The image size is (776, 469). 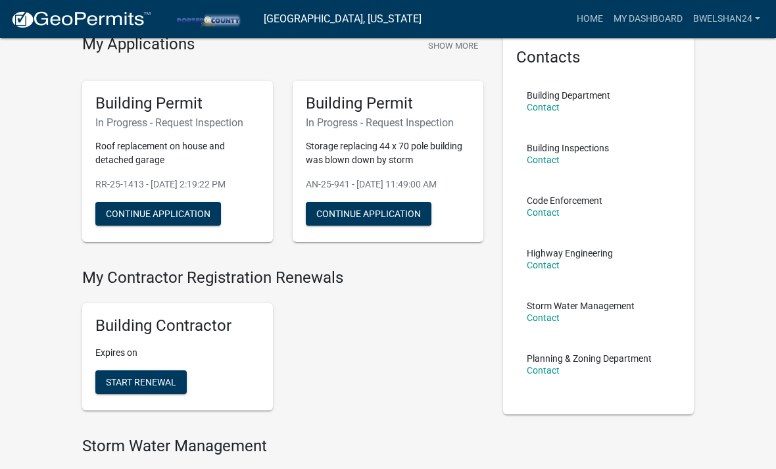 What do you see at coordinates (570, 253) in the screenshot?
I see `p: Highway Engineering` at bounding box center [570, 253].